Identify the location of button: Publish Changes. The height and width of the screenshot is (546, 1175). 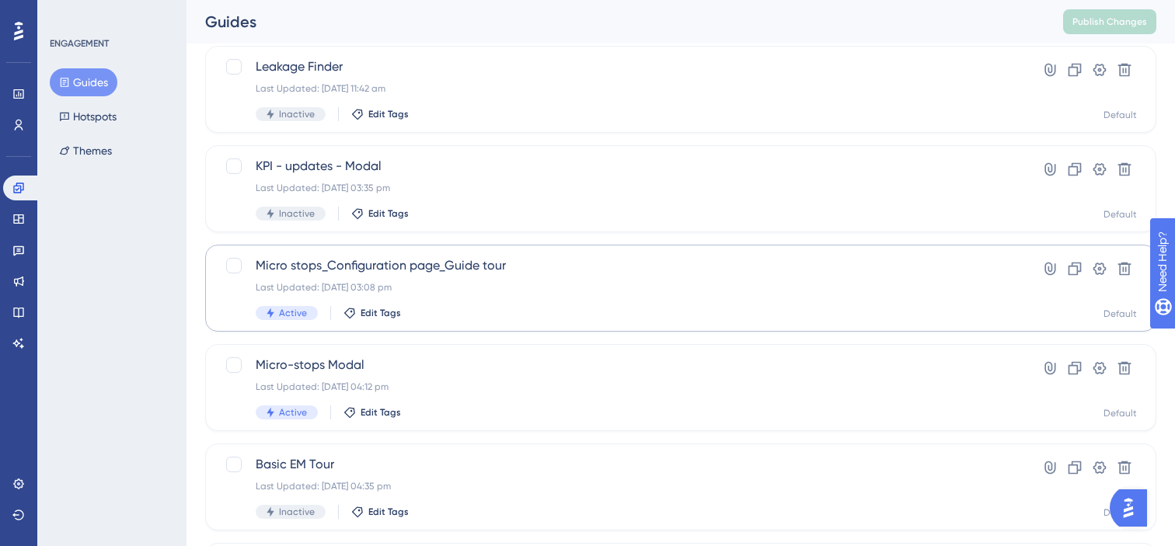
(1110, 22).